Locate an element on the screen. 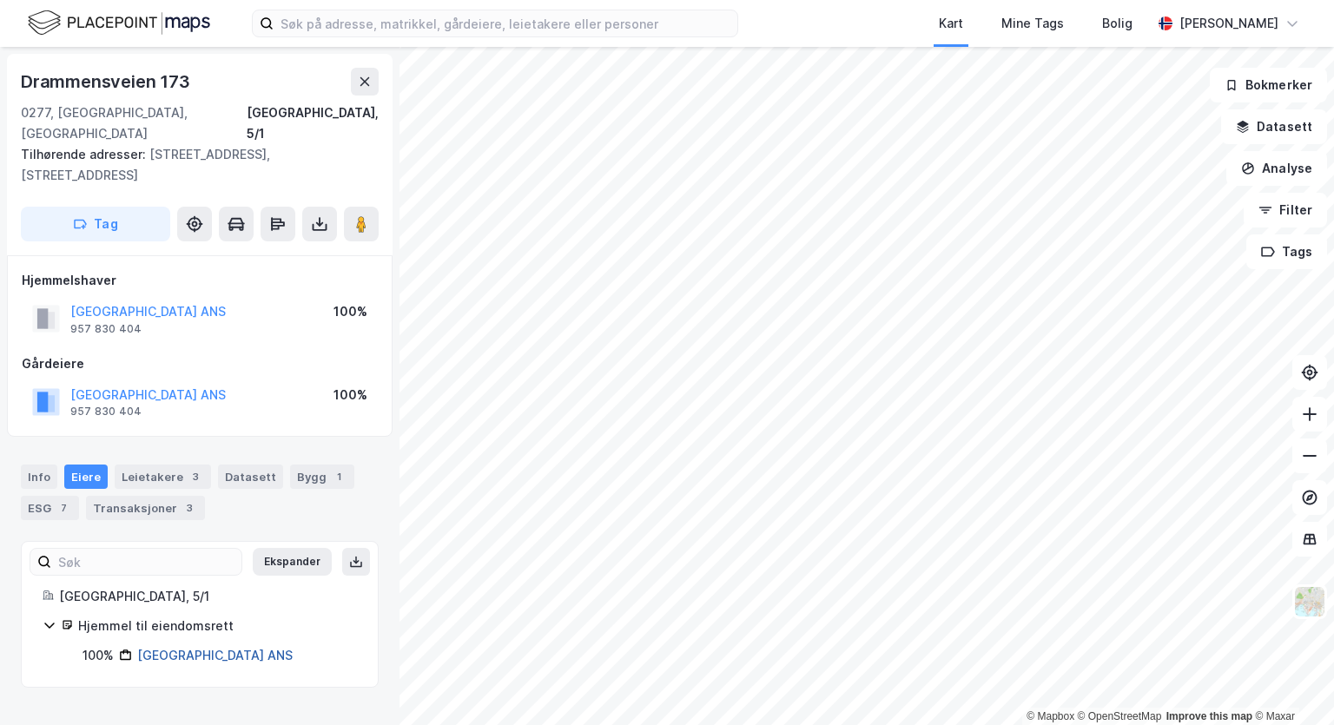 This screenshot has width=1334, height=725. input: Søk is located at coordinates (146, 562).